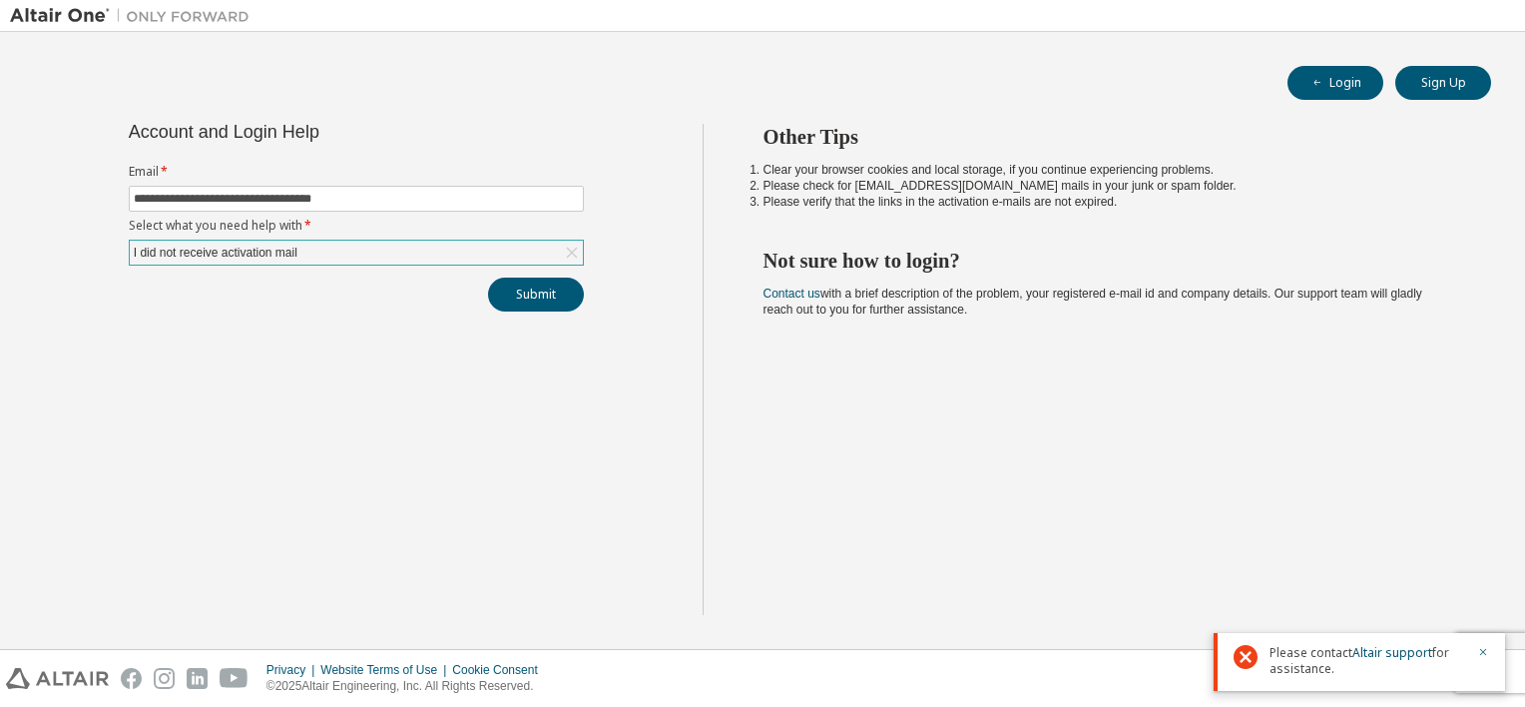 The width and height of the screenshot is (1525, 707). Describe the element at coordinates (310, 132) in the screenshot. I see `div: Account and Login Help` at that location.